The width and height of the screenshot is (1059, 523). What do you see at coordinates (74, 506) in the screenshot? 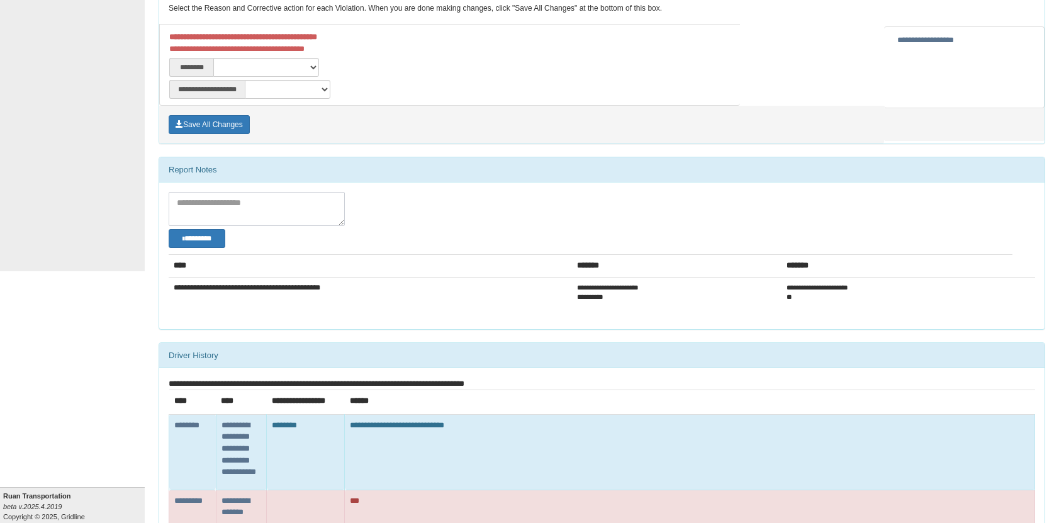
I see `div: Copyright © 2025, Gridline` at bounding box center [74, 506].